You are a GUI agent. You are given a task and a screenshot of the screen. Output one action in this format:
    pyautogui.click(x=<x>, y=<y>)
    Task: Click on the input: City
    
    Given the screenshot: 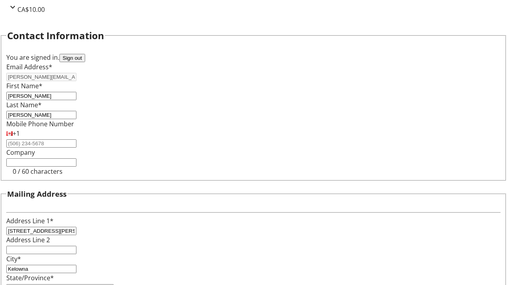 What is the action you would take?
    pyautogui.click(x=41, y=269)
    